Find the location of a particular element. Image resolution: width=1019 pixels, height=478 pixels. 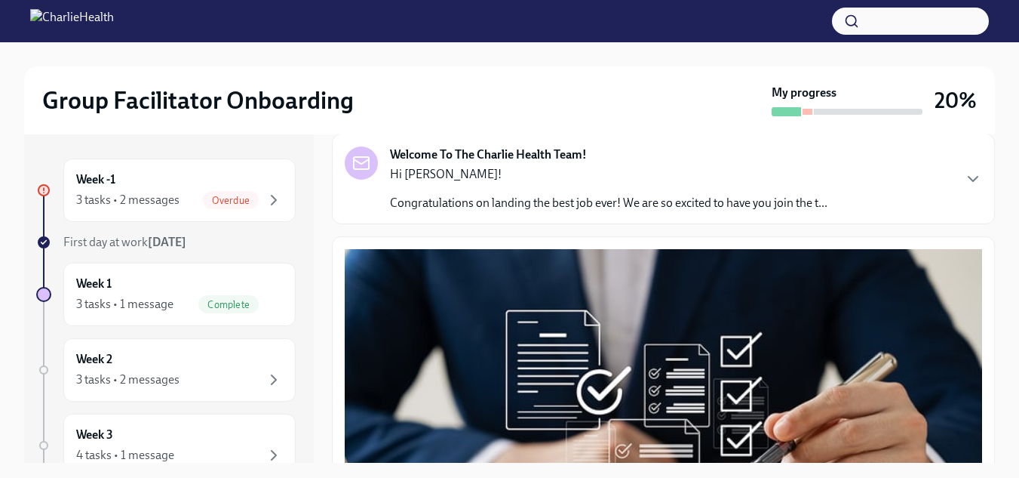

div: 3 tasks • 1 message is located at coordinates (124, 304).